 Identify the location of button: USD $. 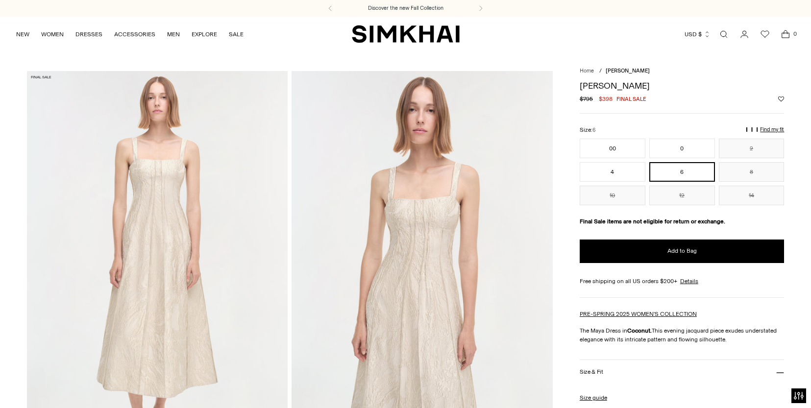
(698, 34).